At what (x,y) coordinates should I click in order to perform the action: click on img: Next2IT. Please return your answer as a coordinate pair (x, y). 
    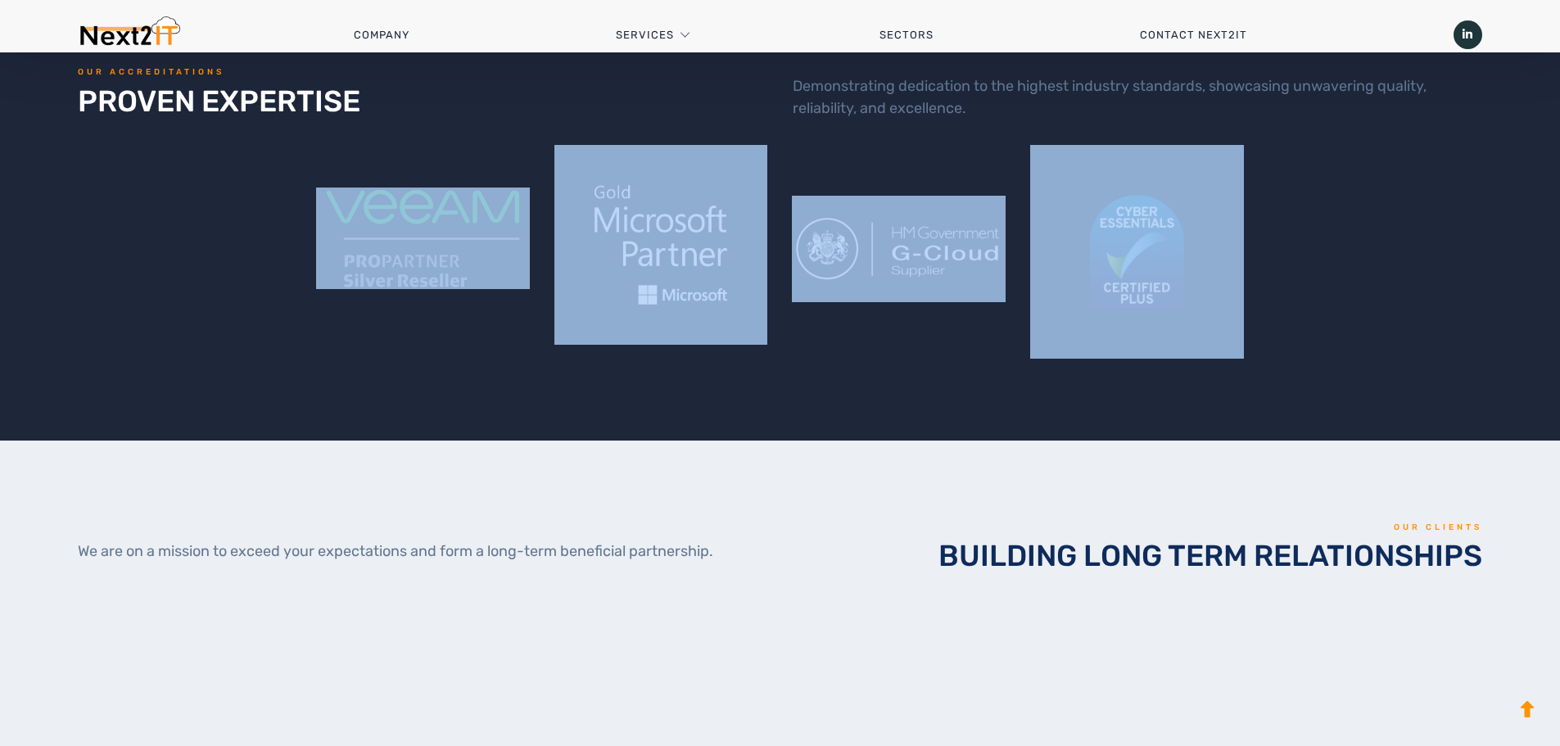
    Looking at the image, I should click on (129, 34).